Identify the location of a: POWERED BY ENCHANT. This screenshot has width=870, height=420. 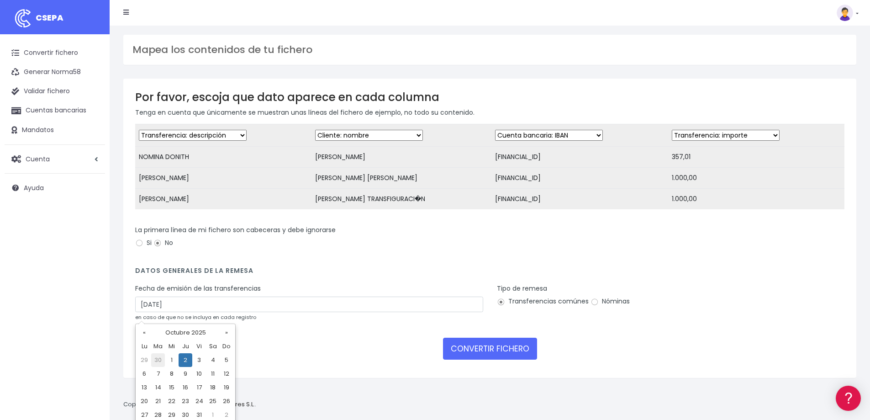
(151, 267).